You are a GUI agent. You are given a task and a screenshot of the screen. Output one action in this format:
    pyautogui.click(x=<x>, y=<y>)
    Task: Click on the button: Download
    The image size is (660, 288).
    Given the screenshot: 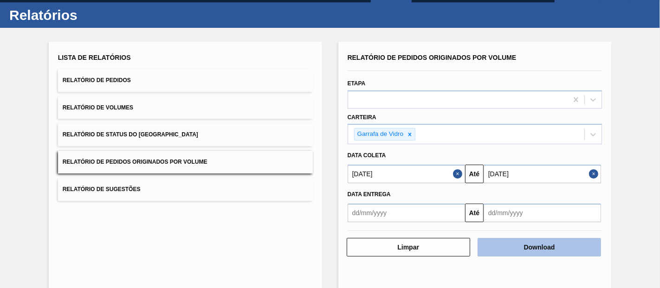 What is the action you would take?
    pyautogui.click(x=539, y=247)
    